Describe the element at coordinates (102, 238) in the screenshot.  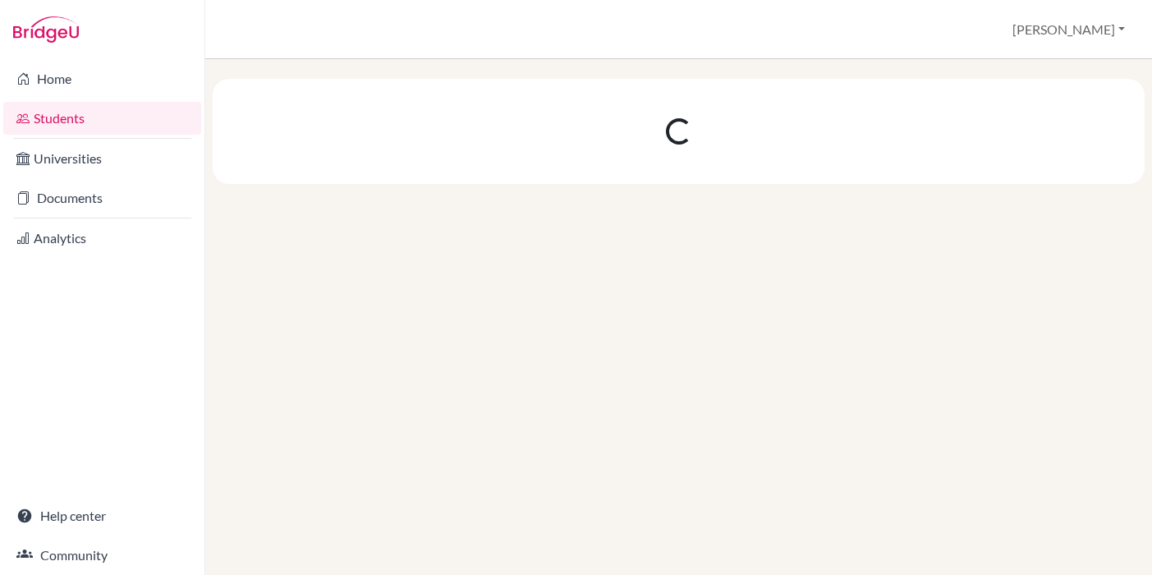
I see `a: Analytics` at that location.